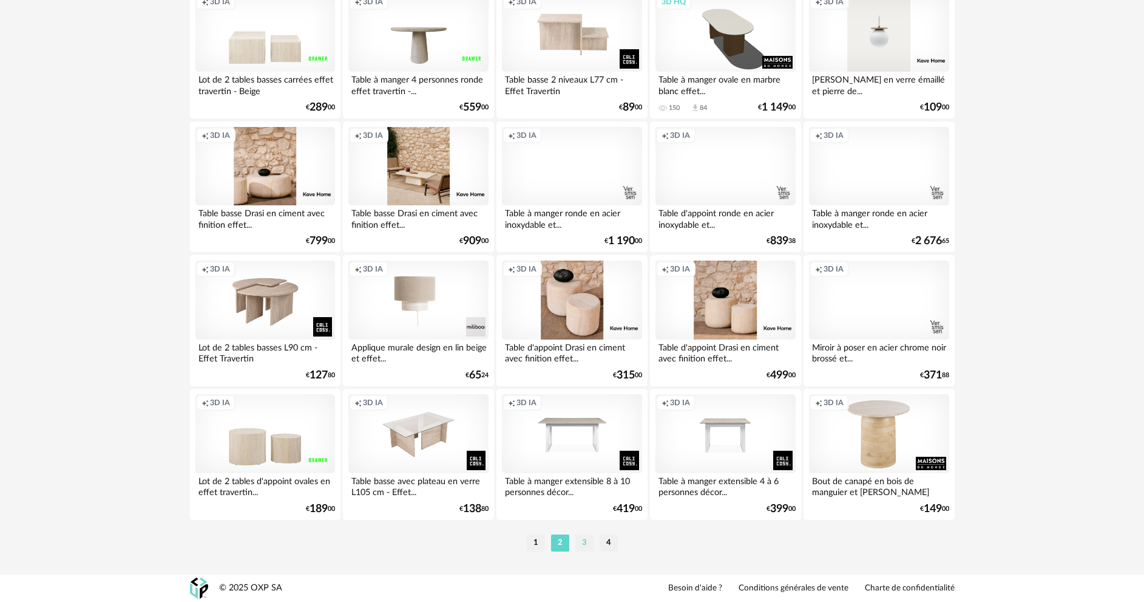 This screenshot has width=1144, height=602. I want to click on a: Creation icon 3D IA Miroir à poser en acier chrome noir brossé et... €37188, so click(879, 321).